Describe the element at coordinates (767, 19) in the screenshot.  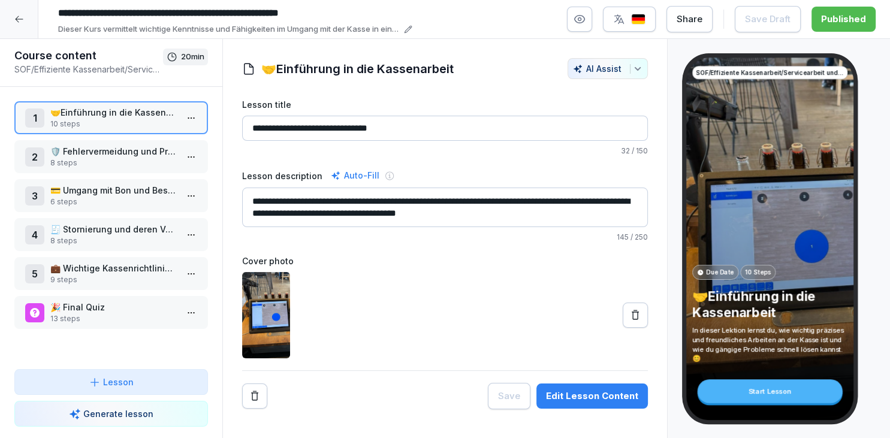
I see `button: Save Draft` at that location.